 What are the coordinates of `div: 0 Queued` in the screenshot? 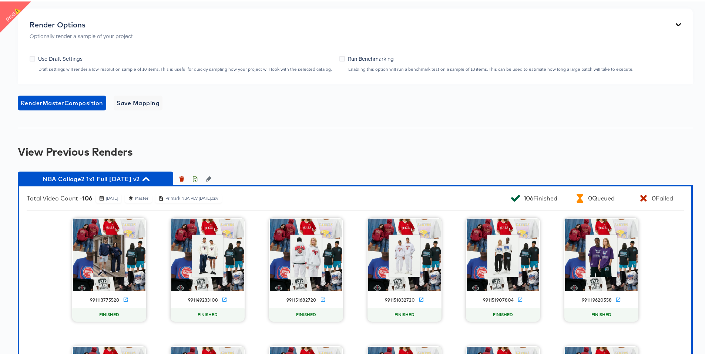 It's located at (601, 197).